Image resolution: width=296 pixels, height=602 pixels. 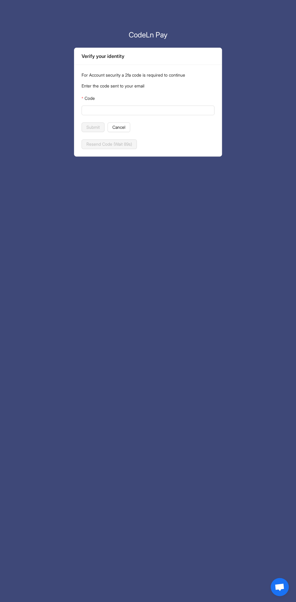 I want to click on span: Cancel, so click(x=119, y=127).